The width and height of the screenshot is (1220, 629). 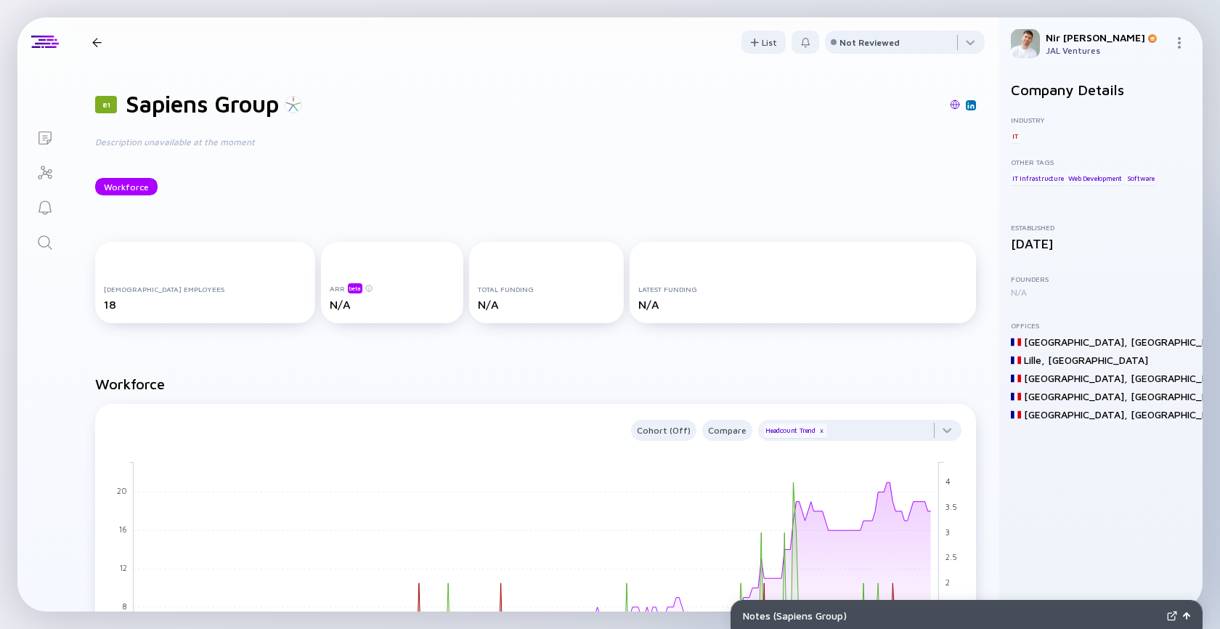 What do you see at coordinates (124, 605) in the screenshot?
I see `tspan: 8` at bounding box center [124, 605].